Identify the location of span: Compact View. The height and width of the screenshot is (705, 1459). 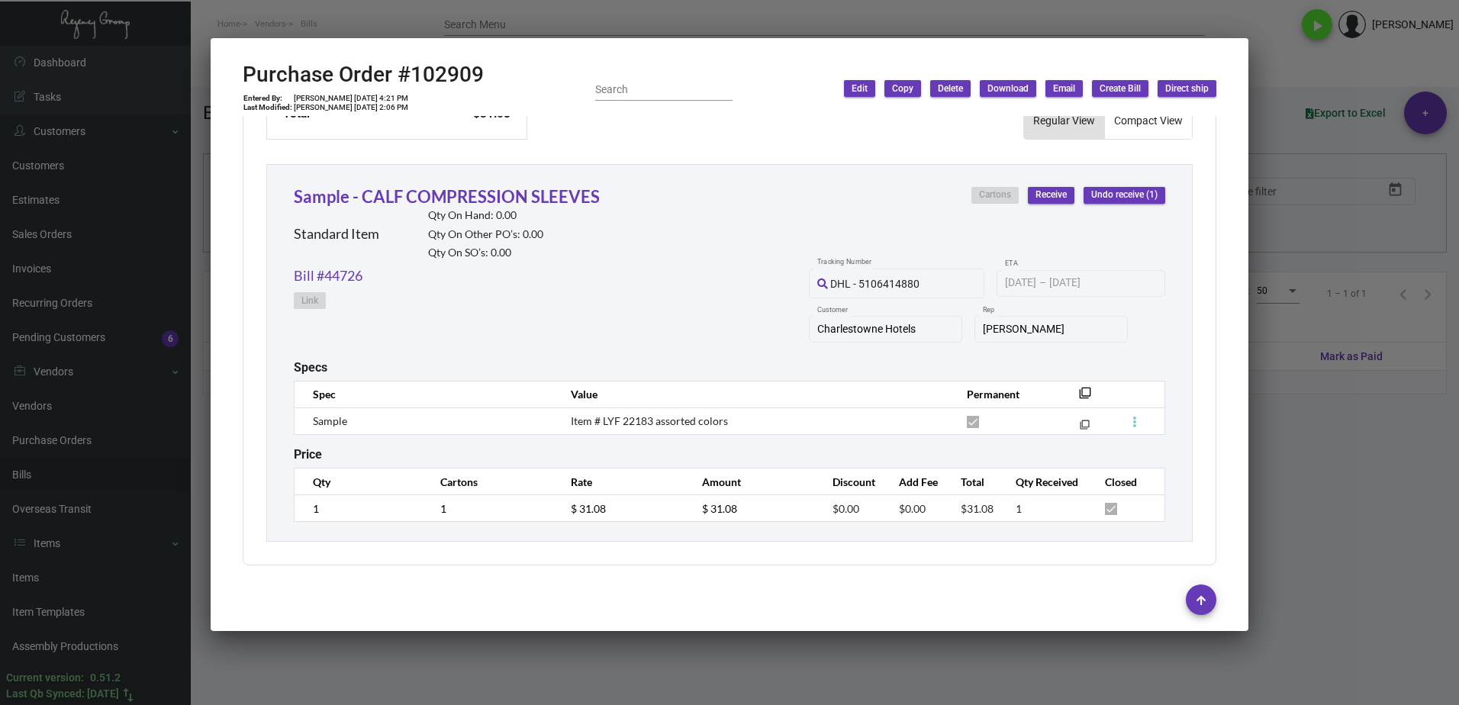
(1148, 121).